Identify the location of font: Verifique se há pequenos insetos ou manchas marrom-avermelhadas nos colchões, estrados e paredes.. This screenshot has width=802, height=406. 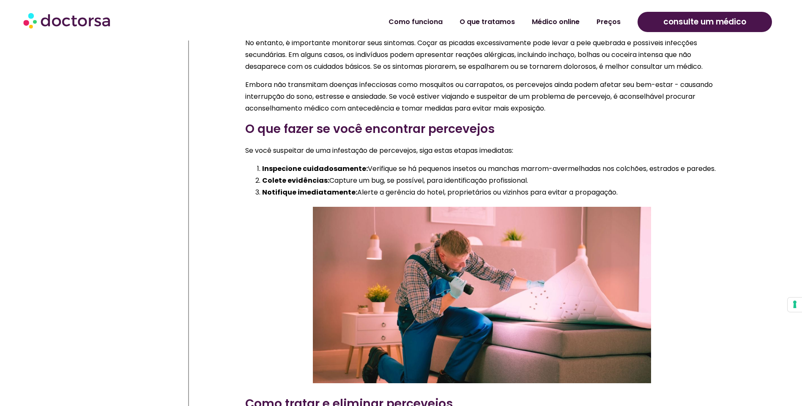
(488, 169).